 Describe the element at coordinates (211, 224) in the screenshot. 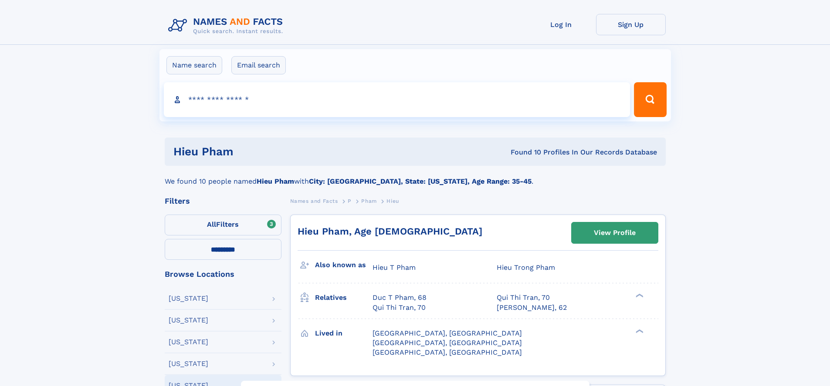

I see `span: All` at that location.